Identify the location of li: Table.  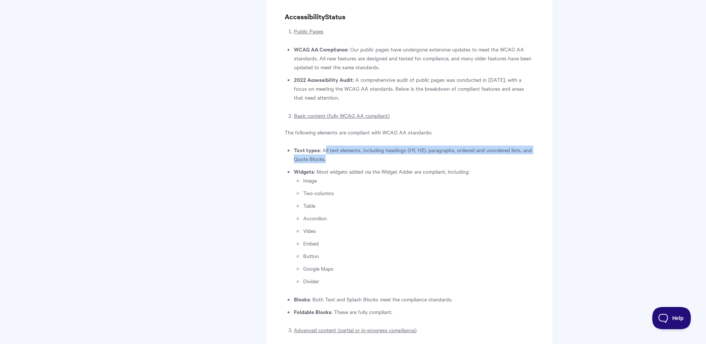
(418, 206).